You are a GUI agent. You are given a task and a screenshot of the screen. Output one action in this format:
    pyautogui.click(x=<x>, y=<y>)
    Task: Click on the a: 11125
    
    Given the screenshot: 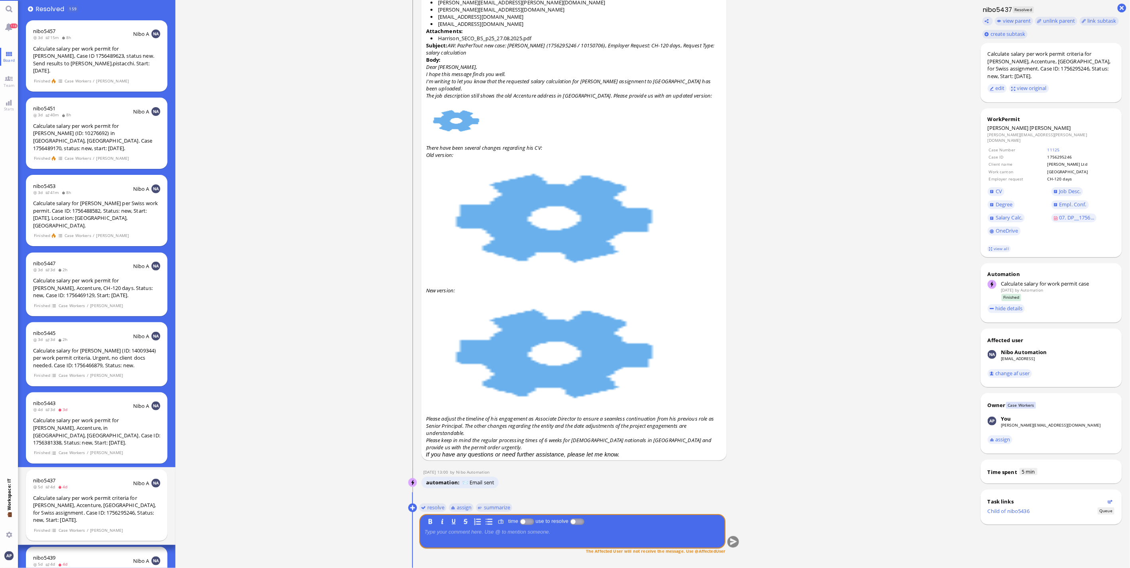 What is the action you would take?
    pyautogui.click(x=1054, y=150)
    